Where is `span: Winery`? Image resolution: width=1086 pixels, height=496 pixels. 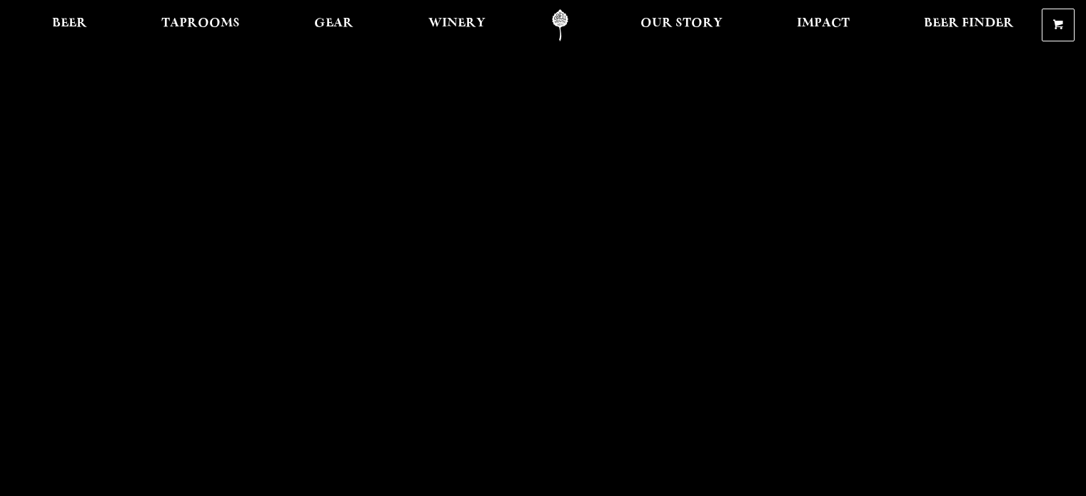 span: Winery is located at coordinates (457, 24).